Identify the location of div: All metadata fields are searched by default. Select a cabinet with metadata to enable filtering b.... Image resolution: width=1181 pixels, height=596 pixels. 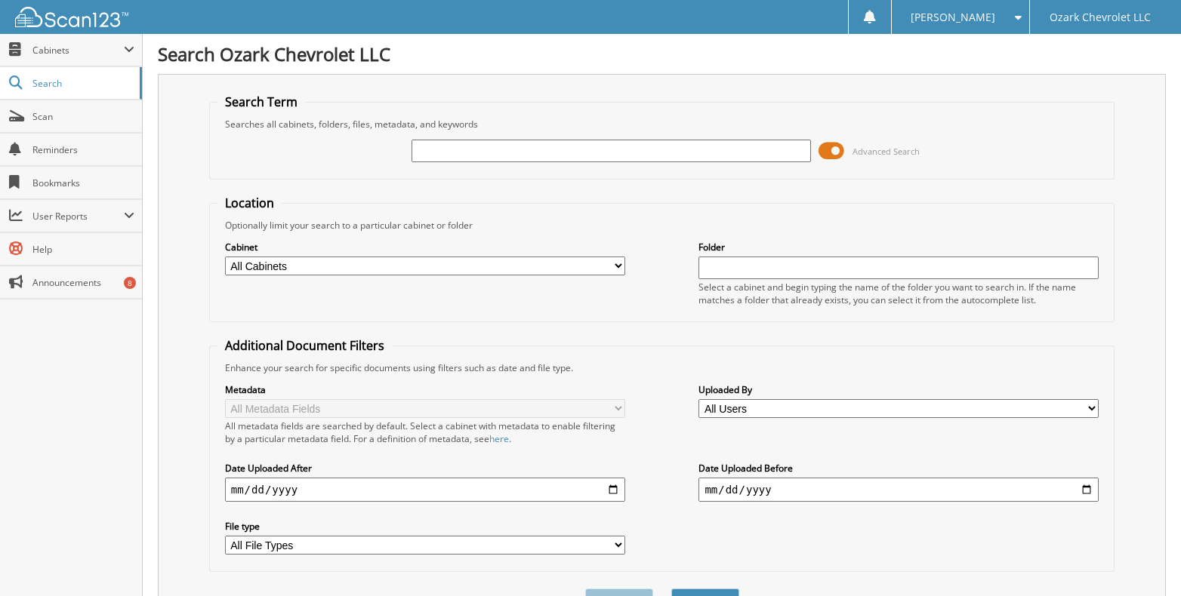
(425, 433).